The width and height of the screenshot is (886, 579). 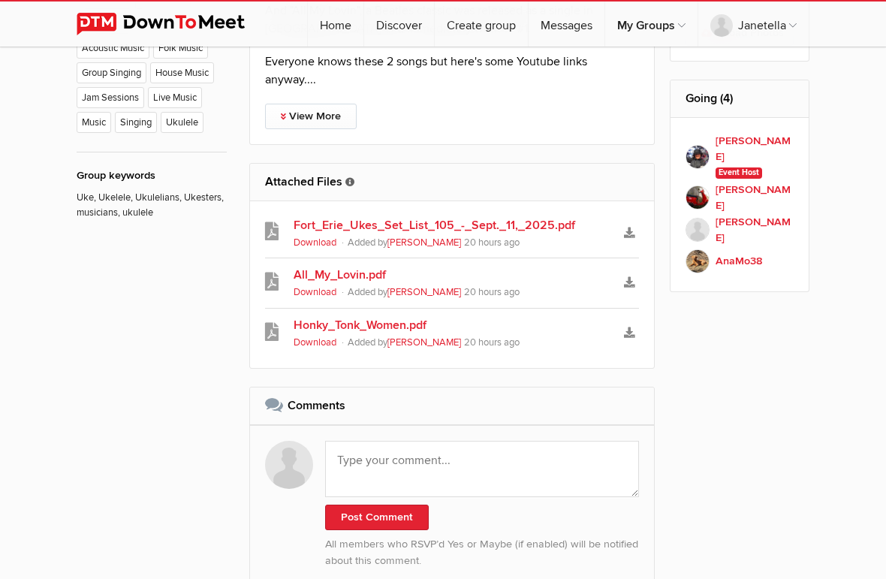 I want to click on a: Messages, so click(x=566, y=24).